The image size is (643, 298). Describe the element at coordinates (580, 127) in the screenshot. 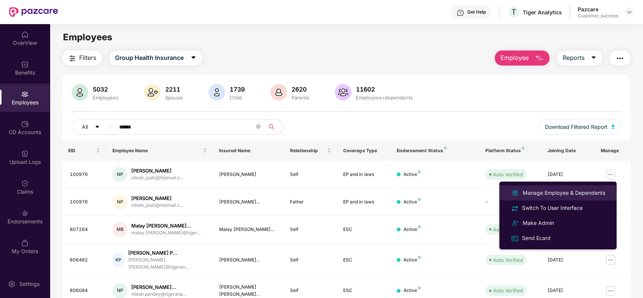

I see `button: Download Filtered Report` at that location.